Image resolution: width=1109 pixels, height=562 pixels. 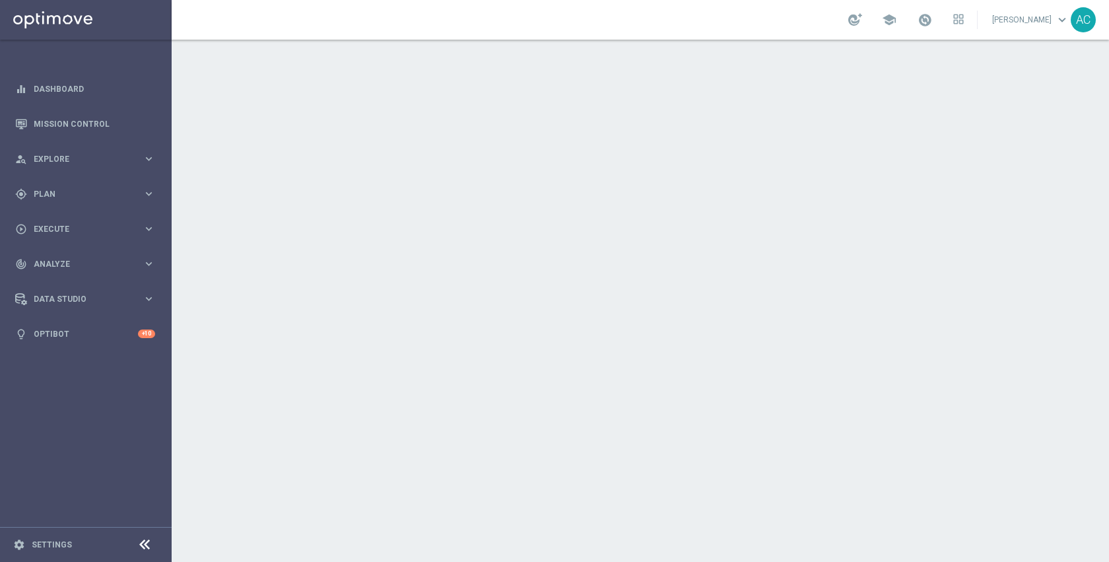 I want to click on span: keyboard_arrow_down, so click(x=1062, y=20).